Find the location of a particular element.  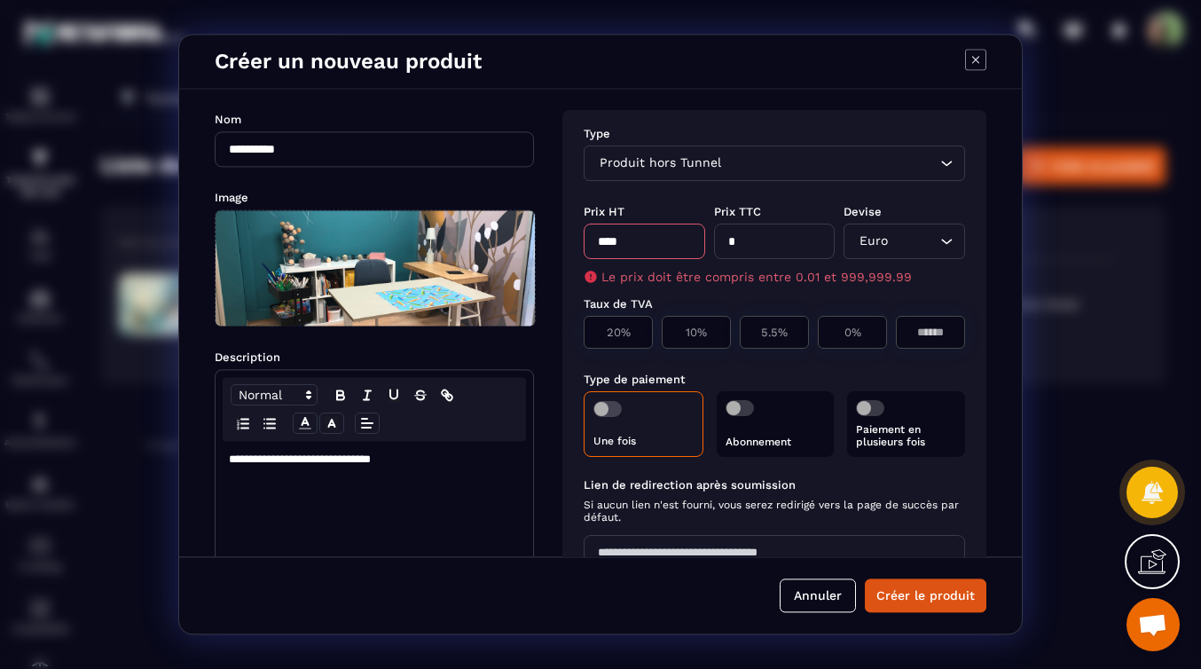

span: Euro is located at coordinates (872, 242).